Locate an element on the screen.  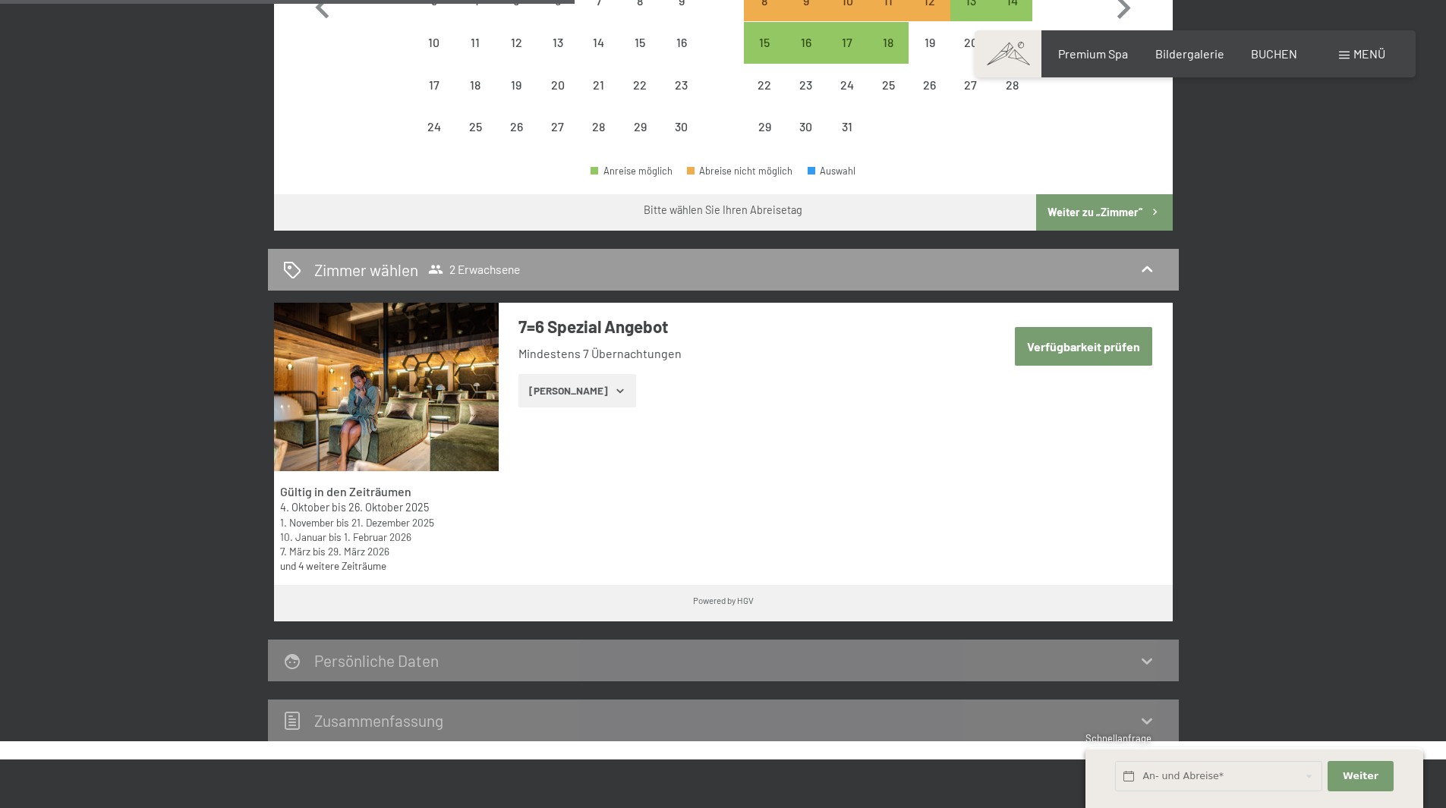
div: Auswahl is located at coordinates (832, 171).